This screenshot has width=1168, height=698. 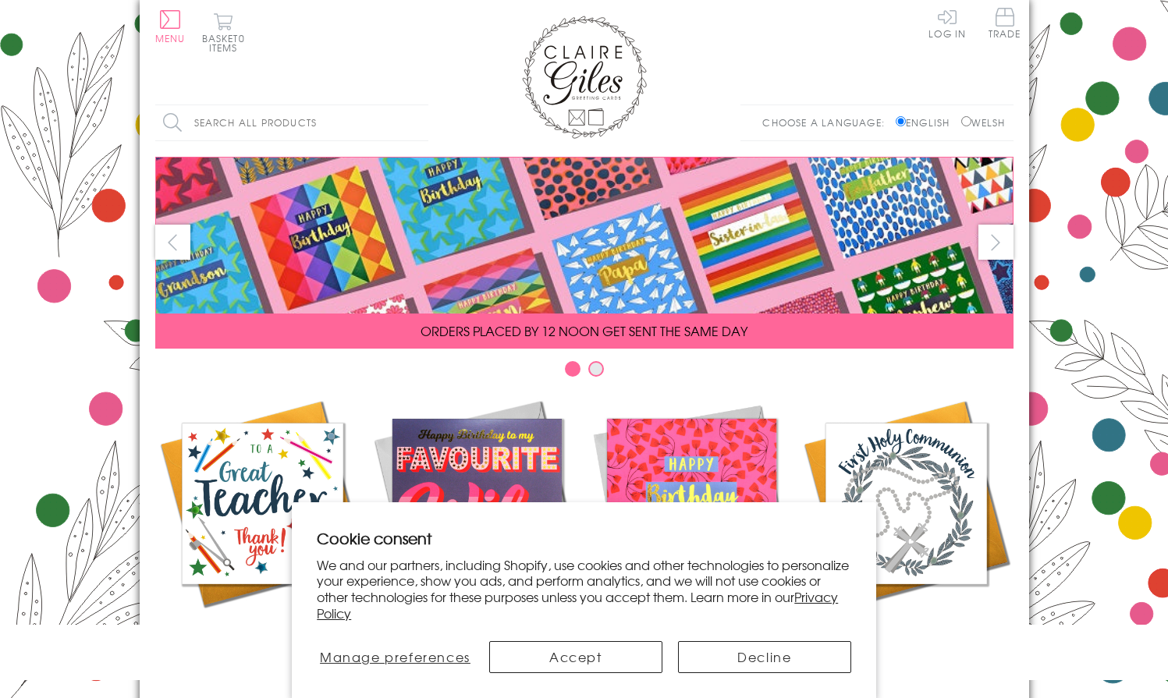 What do you see at coordinates (764, 657) in the screenshot?
I see `button: Decline` at bounding box center [764, 657].